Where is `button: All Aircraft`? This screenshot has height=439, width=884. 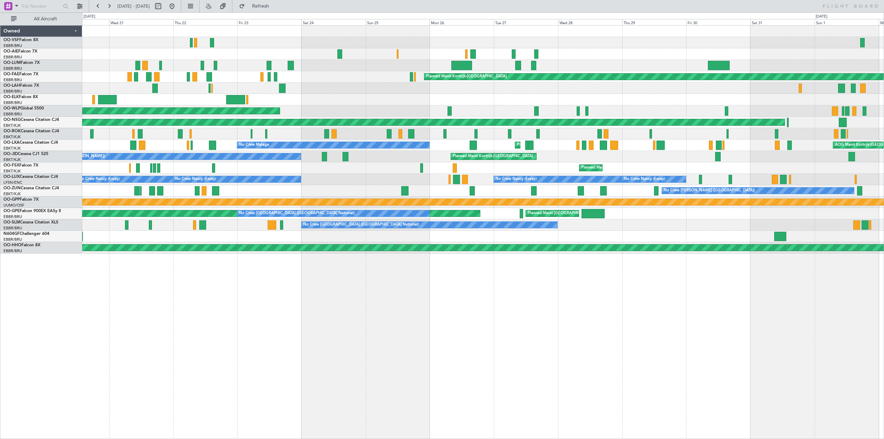
button: All Aircraft is located at coordinates (41, 19).